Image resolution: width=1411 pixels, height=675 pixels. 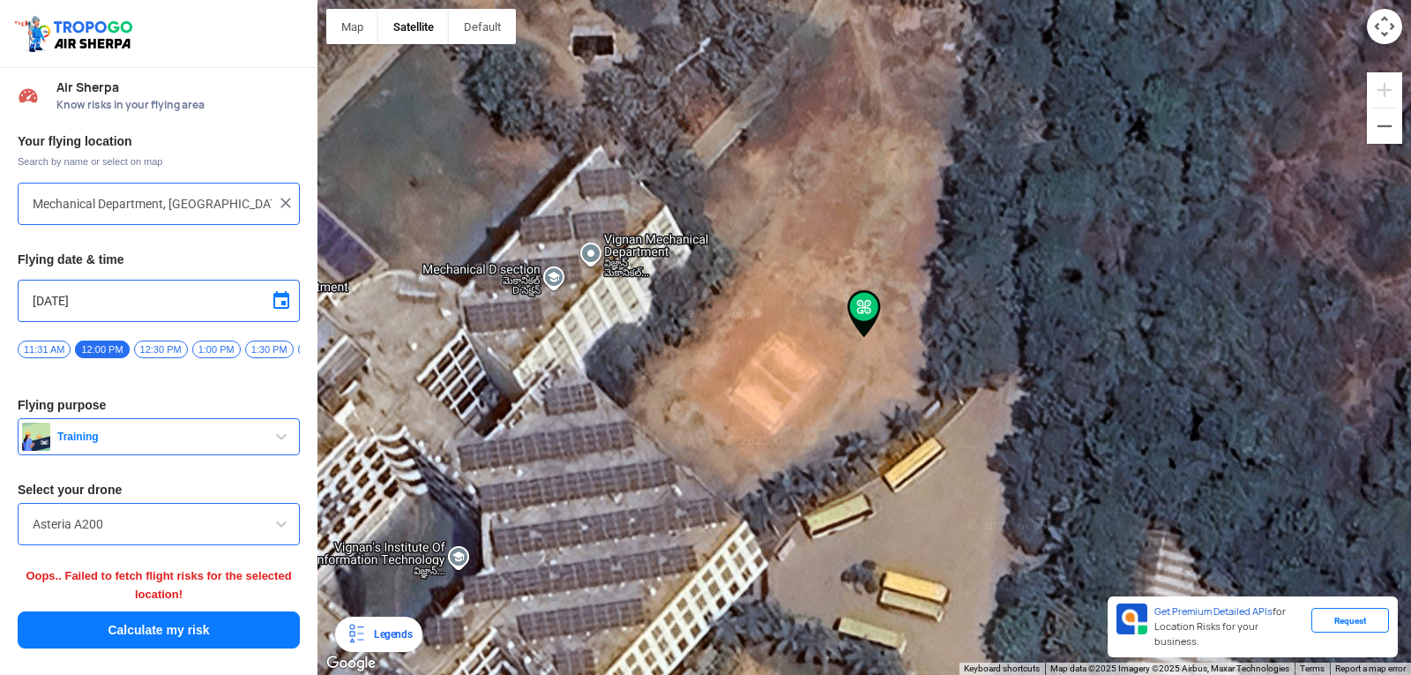 What do you see at coordinates (28, 95) in the screenshot?
I see `img: Risk Scores` at bounding box center [28, 95].